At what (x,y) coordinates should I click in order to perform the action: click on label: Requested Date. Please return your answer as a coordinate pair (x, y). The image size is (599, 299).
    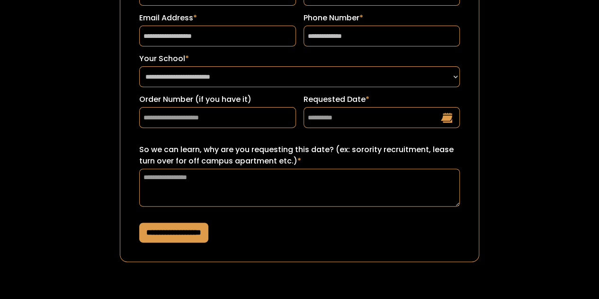
    Looking at the image, I should click on (382, 99).